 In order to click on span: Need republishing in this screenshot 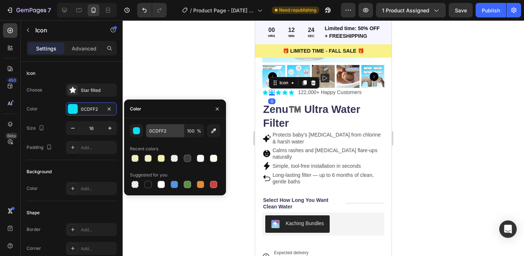, I will do `click(297, 10)`.